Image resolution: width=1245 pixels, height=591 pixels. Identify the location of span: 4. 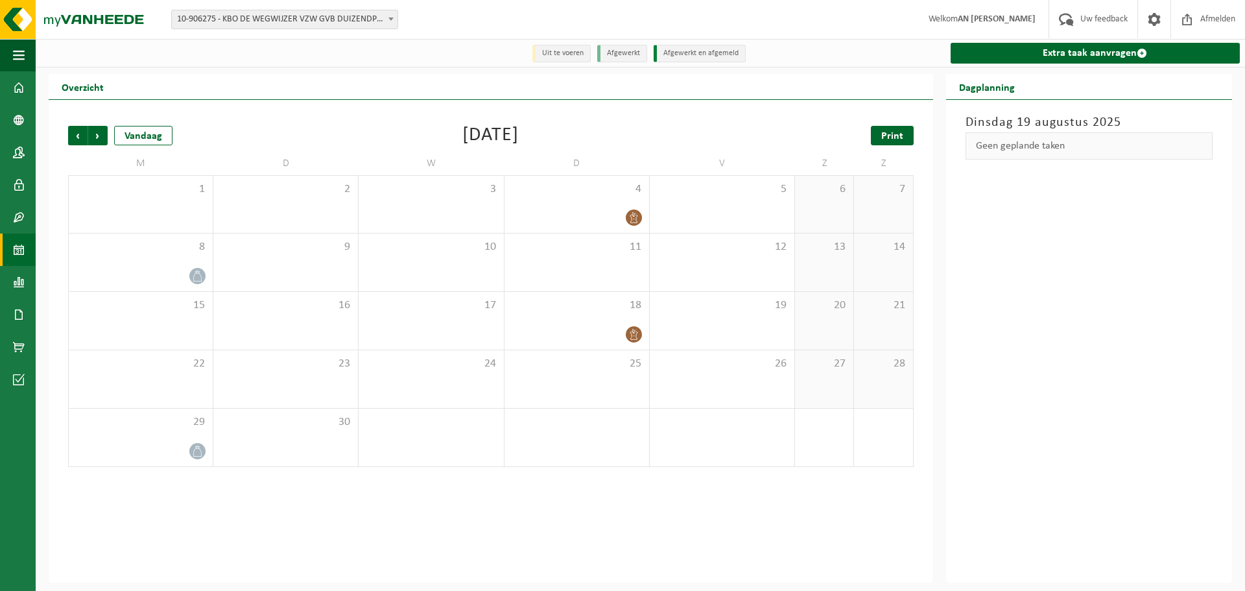
(577, 189).